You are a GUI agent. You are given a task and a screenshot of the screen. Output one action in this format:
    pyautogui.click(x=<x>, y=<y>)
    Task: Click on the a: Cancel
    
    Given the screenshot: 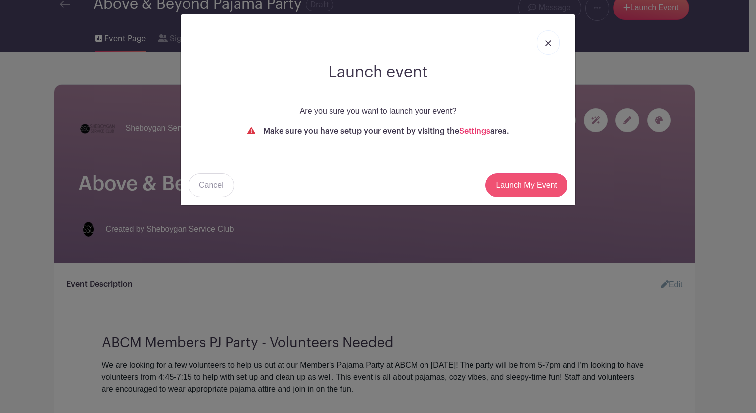 What is the action you would take?
    pyautogui.click(x=211, y=185)
    